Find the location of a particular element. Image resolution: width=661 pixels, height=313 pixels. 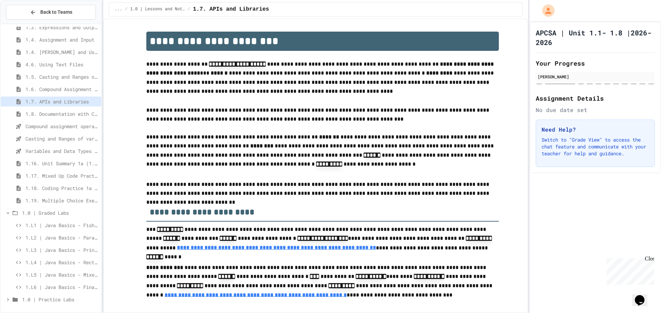

span: Compound assignment operators - Quiz is located at coordinates (62, 126).